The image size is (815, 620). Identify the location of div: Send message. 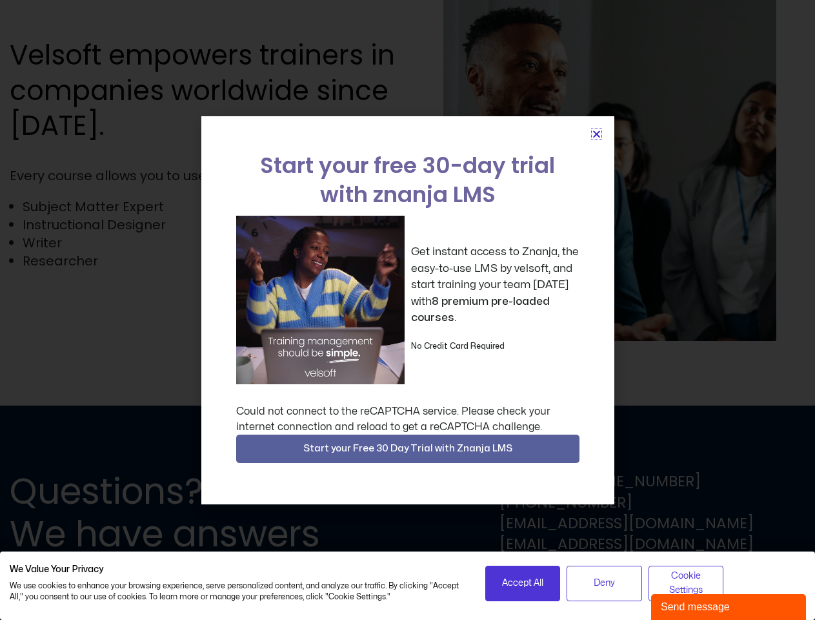
(77, 15).